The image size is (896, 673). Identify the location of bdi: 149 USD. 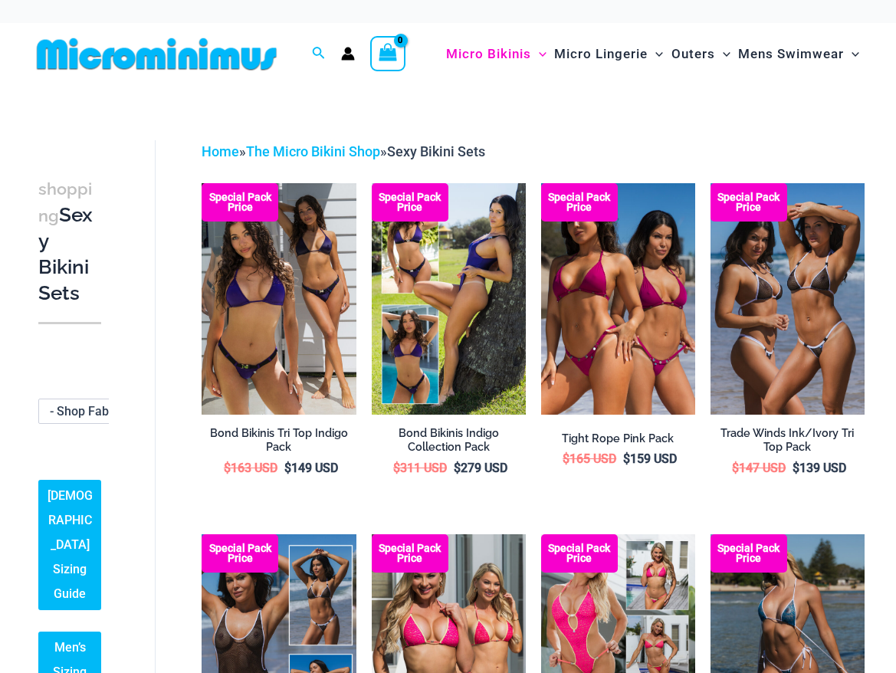
(311, 467).